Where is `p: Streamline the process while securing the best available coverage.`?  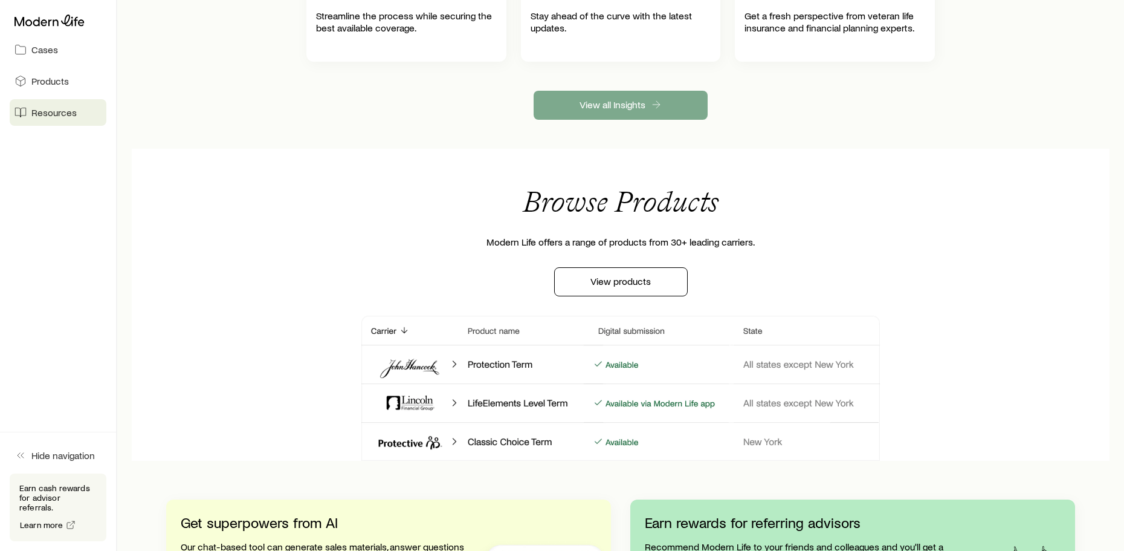 p: Streamline the process while securing the best available coverage. is located at coordinates (406, 22).